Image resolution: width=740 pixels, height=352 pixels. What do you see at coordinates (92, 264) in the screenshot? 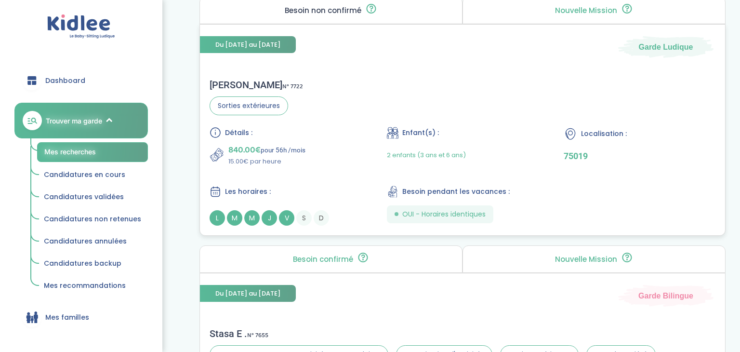
I see `a: Candidatures backup` at bounding box center [92, 264].